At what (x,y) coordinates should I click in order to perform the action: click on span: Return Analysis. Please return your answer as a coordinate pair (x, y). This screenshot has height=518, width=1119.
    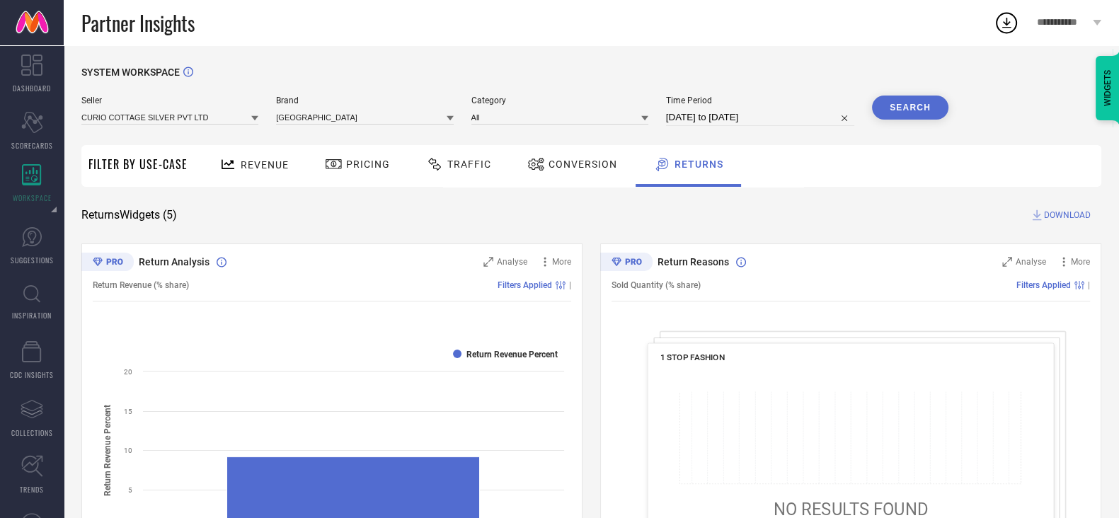
    Looking at the image, I should click on (174, 262).